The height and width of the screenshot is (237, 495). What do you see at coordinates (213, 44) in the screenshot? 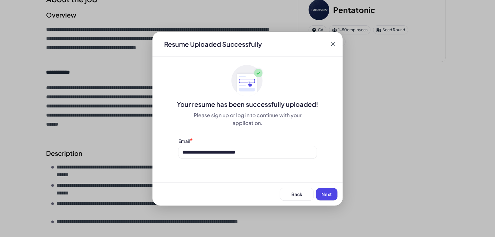
I see `div: Resume Uploaded Successfully` at bounding box center [213, 44].